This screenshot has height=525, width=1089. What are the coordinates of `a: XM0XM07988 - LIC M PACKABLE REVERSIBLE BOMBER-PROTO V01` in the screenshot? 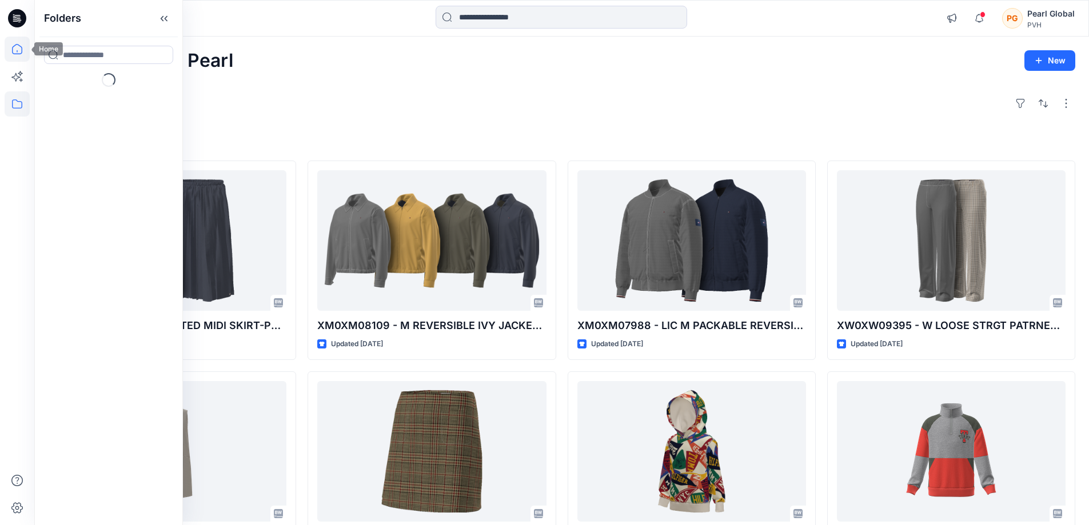 It's located at (692, 241).